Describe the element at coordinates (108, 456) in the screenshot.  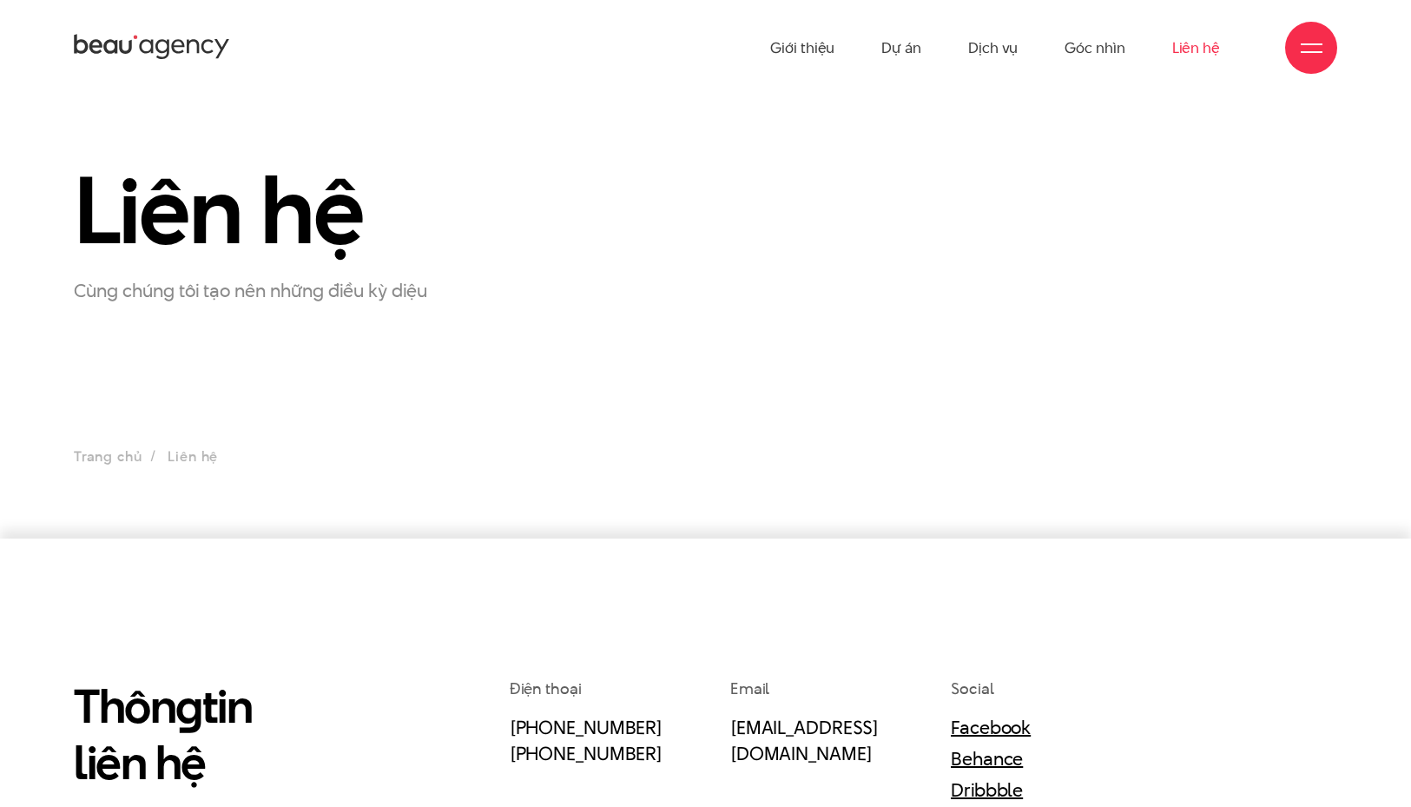
I see `a: Trang chủ` at that location.